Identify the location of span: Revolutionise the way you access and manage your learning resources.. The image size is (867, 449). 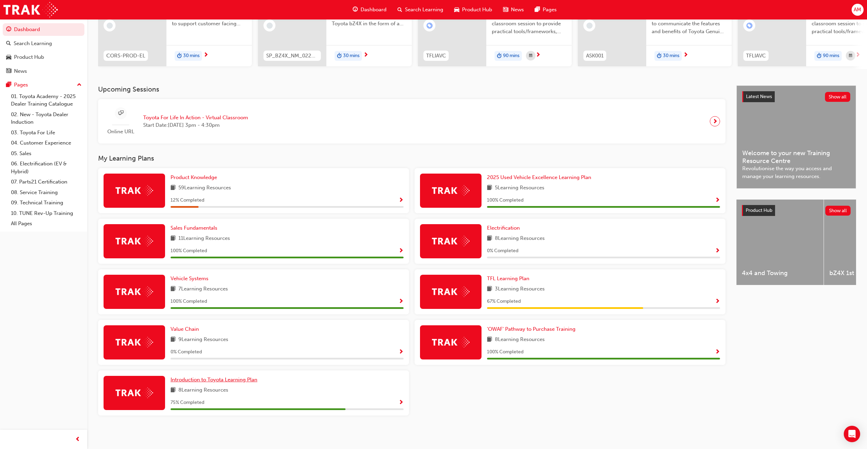
(797, 172).